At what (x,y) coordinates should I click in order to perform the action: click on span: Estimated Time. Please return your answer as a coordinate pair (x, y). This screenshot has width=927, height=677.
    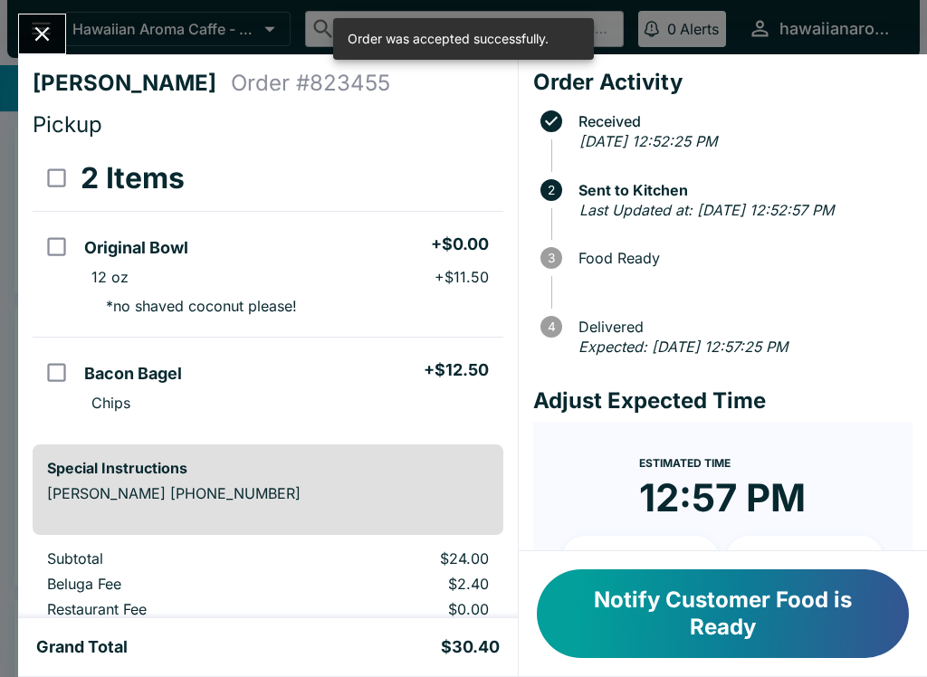
    Looking at the image, I should click on (685, 463).